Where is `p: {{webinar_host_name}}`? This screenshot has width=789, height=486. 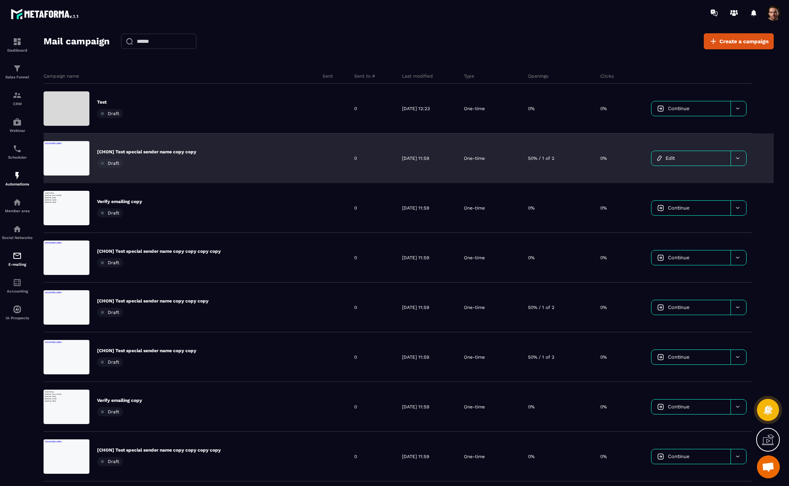
p: {{webinar_host_name}} is located at coordinates (76, 15).